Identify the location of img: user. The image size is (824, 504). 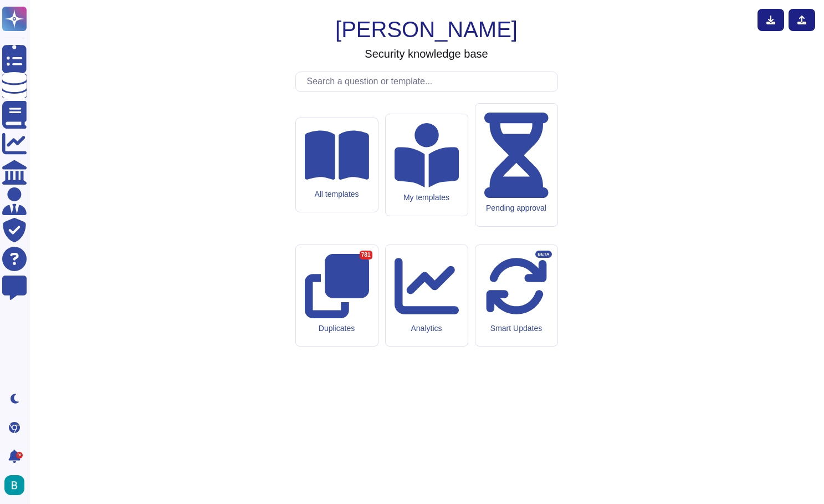
(14, 485).